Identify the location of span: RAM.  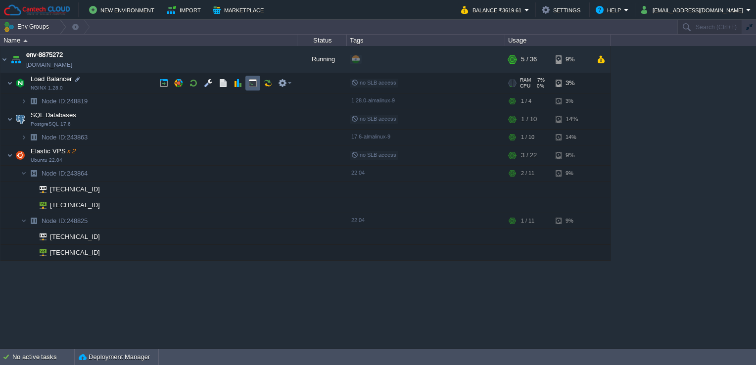
(525, 80).